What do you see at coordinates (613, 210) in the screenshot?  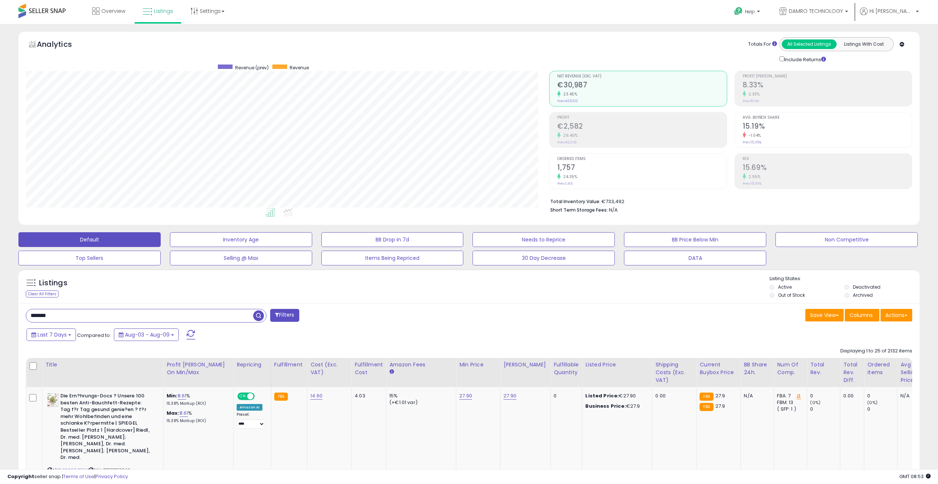 I see `span: N/A` at bounding box center [613, 210].